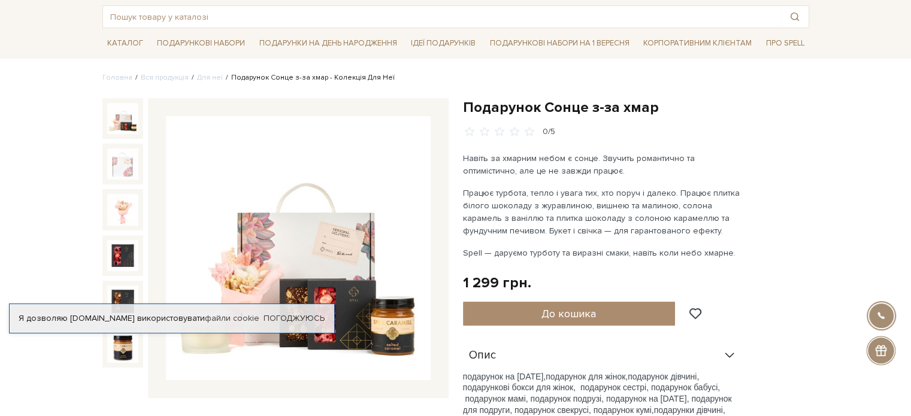 Image resolution: width=911 pixels, height=416 pixels. I want to click on div: 1 299 грн., so click(497, 283).